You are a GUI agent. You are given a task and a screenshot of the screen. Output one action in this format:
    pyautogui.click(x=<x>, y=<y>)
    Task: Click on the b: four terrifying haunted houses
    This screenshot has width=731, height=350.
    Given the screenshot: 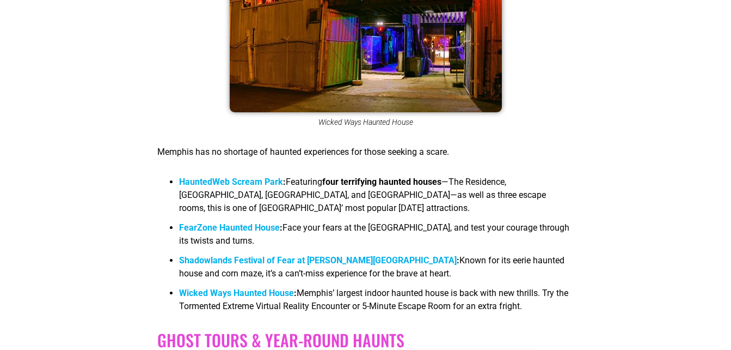 What is the action you would take?
    pyautogui.click(x=382, y=181)
    